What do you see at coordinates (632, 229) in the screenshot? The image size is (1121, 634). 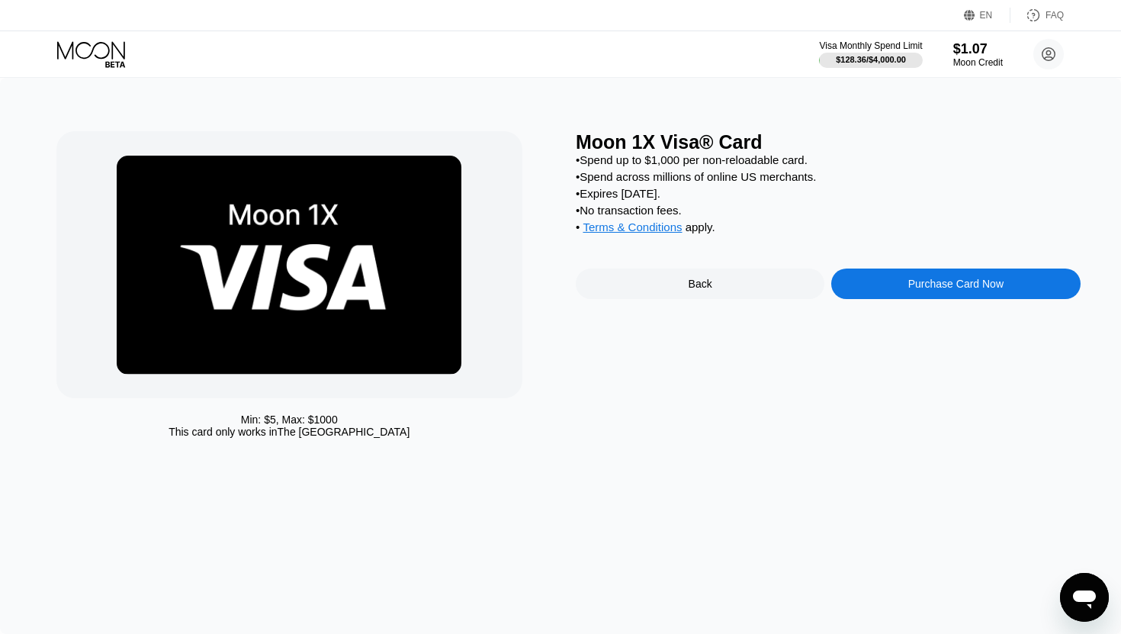 I see `div: Terms & Conditions` at bounding box center [632, 229].